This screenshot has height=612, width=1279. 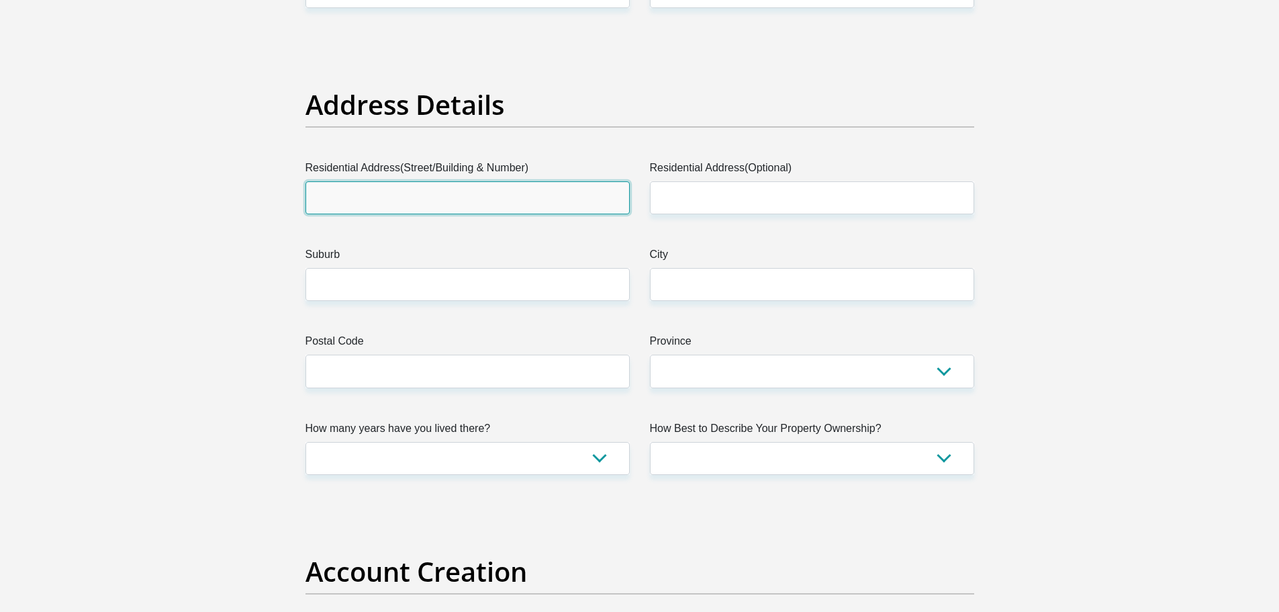 I want to click on input: Address line 2 (Optional), so click(x=812, y=197).